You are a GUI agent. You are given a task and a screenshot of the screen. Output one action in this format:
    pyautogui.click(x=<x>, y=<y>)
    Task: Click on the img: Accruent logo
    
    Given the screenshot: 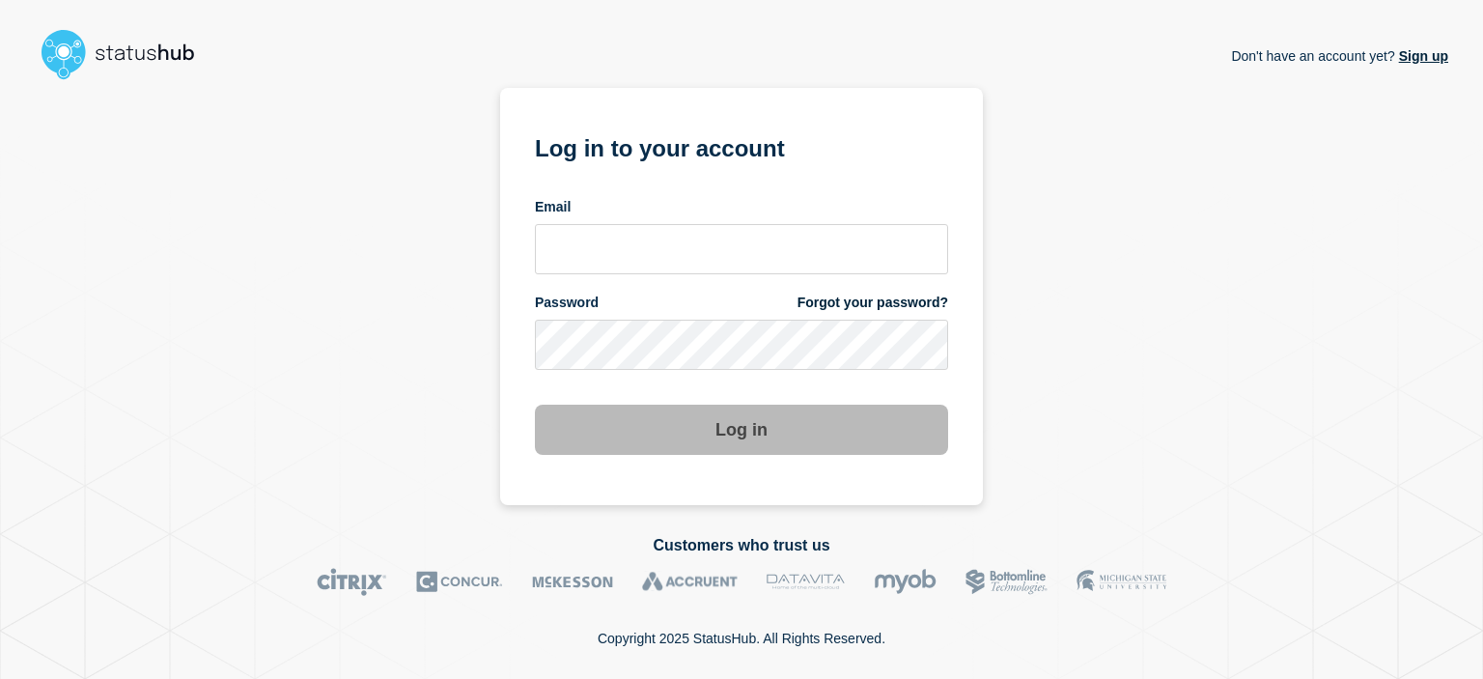 What is the action you would take?
    pyautogui.click(x=689, y=581)
    